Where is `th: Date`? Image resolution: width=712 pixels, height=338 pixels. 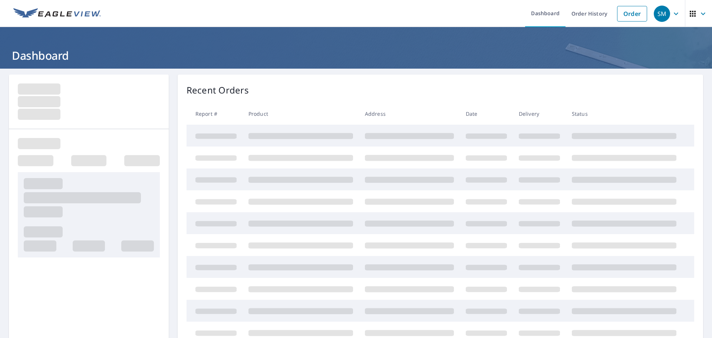 th: Date is located at coordinates (486, 113).